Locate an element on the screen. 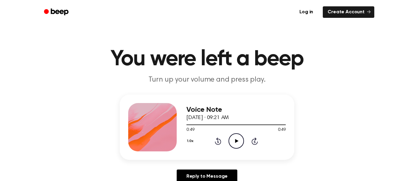  button: 1.0x is located at coordinates (191, 141).